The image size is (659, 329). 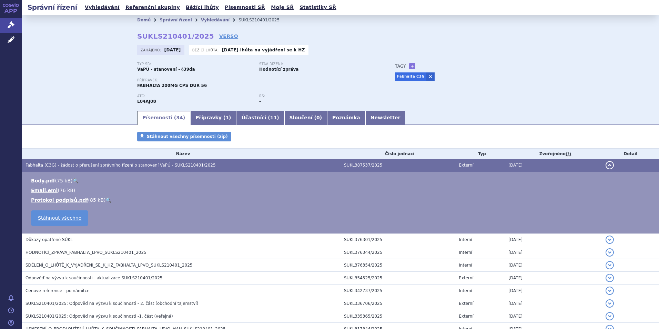 I want to click on th: Typ, so click(x=480, y=154).